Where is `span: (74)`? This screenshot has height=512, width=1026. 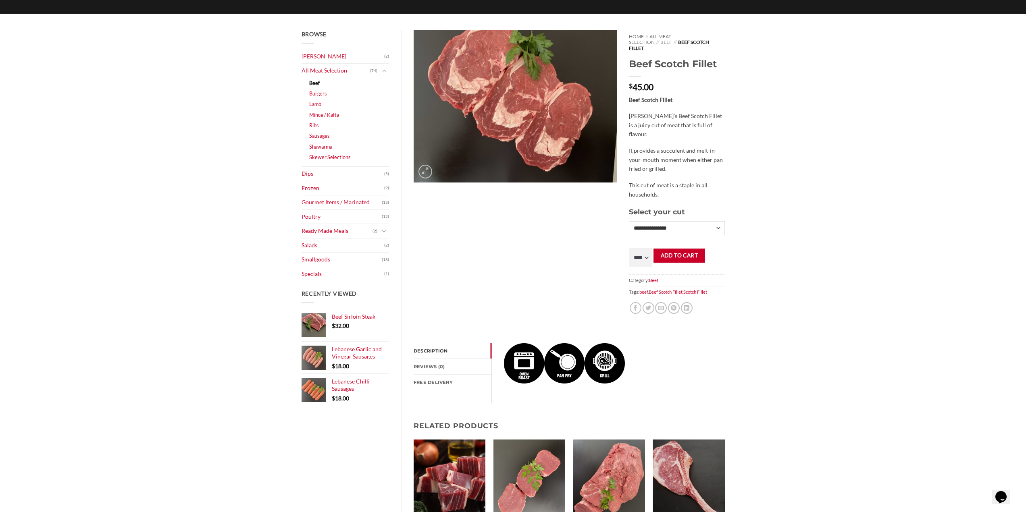 span: (74) is located at coordinates (374, 71).